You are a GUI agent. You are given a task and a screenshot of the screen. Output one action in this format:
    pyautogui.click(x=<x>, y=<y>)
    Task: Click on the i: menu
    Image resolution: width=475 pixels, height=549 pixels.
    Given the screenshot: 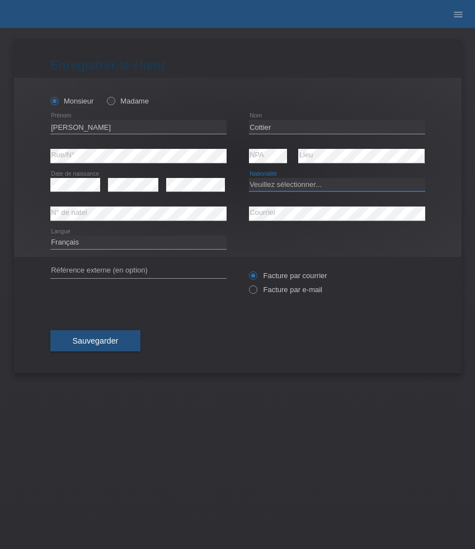 What is the action you would take?
    pyautogui.click(x=458, y=15)
    